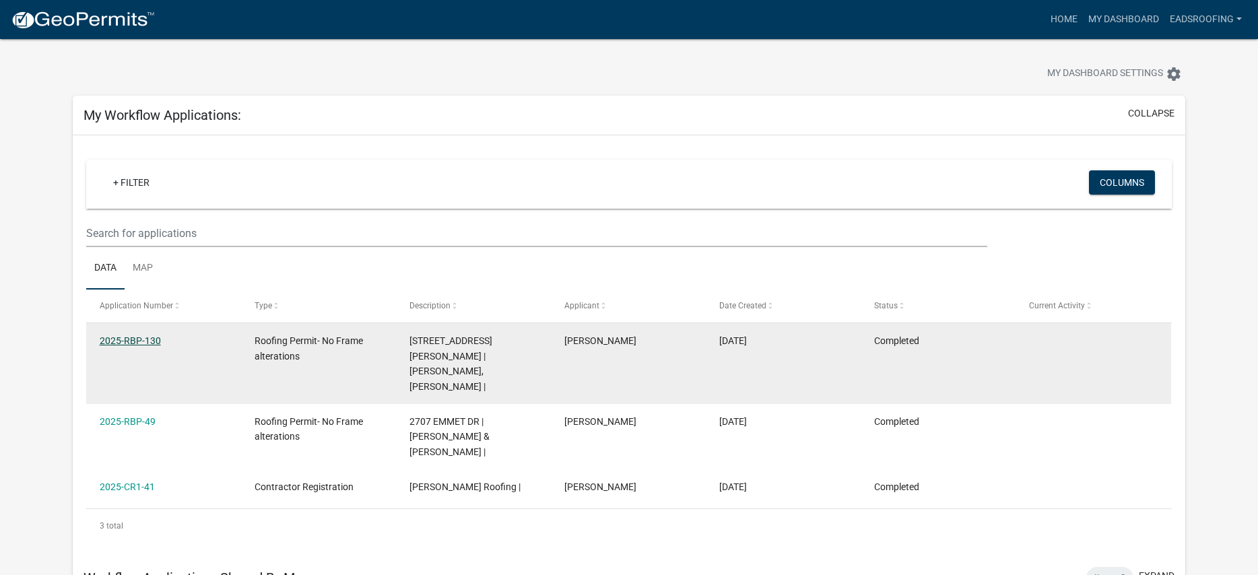 Image resolution: width=1258 pixels, height=575 pixels. Describe the element at coordinates (474, 306) in the screenshot. I see `datatable-header-cell: Description` at that location.